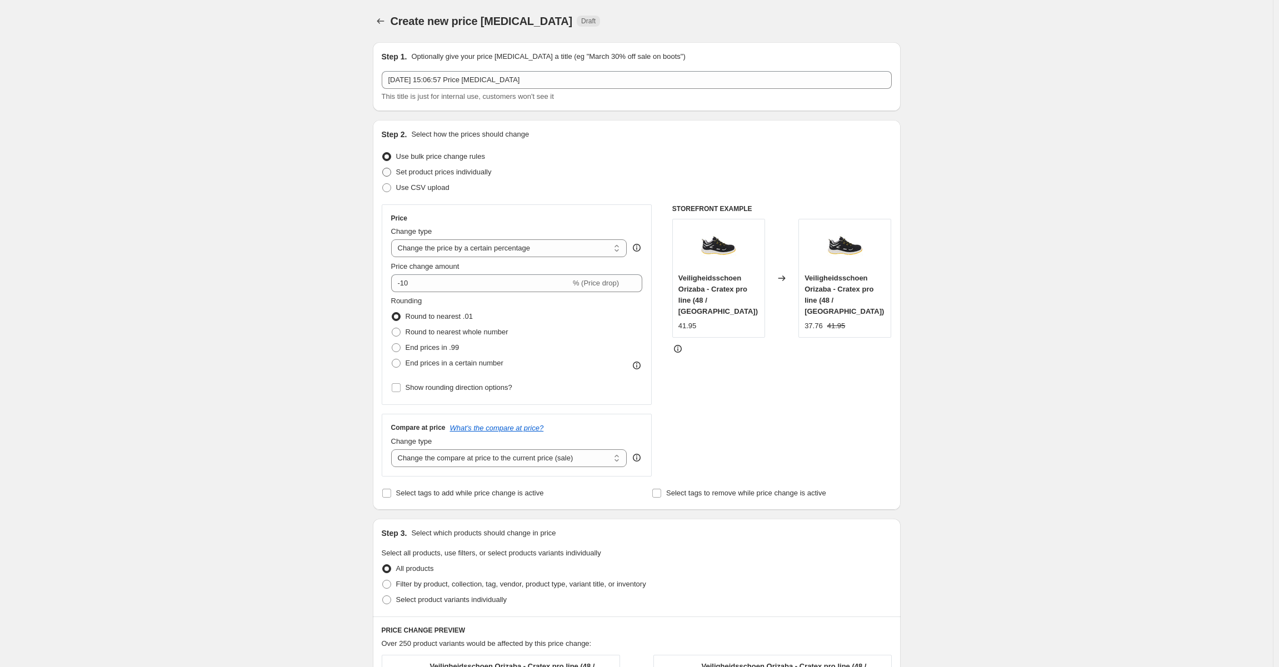  What do you see at coordinates (687, 326) in the screenshot?
I see `div: 41.95` at bounding box center [687, 326].